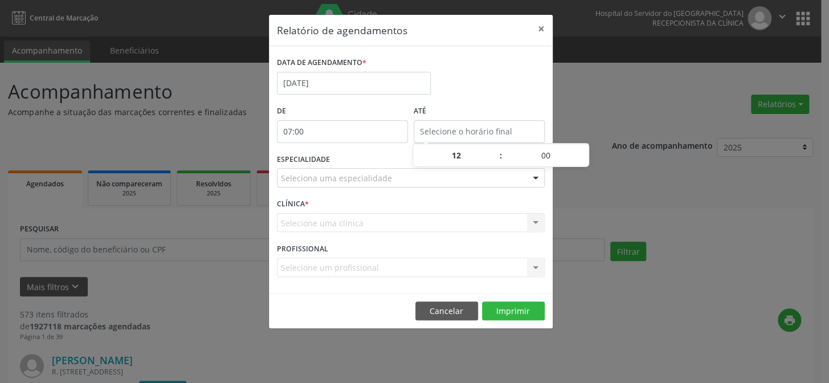 The width and height of the screenshot is (829, 383). Describe the element at coordinates (321, 63) in the screenshot. I see `label: DATA DE AGENDAMENTO` at that location.